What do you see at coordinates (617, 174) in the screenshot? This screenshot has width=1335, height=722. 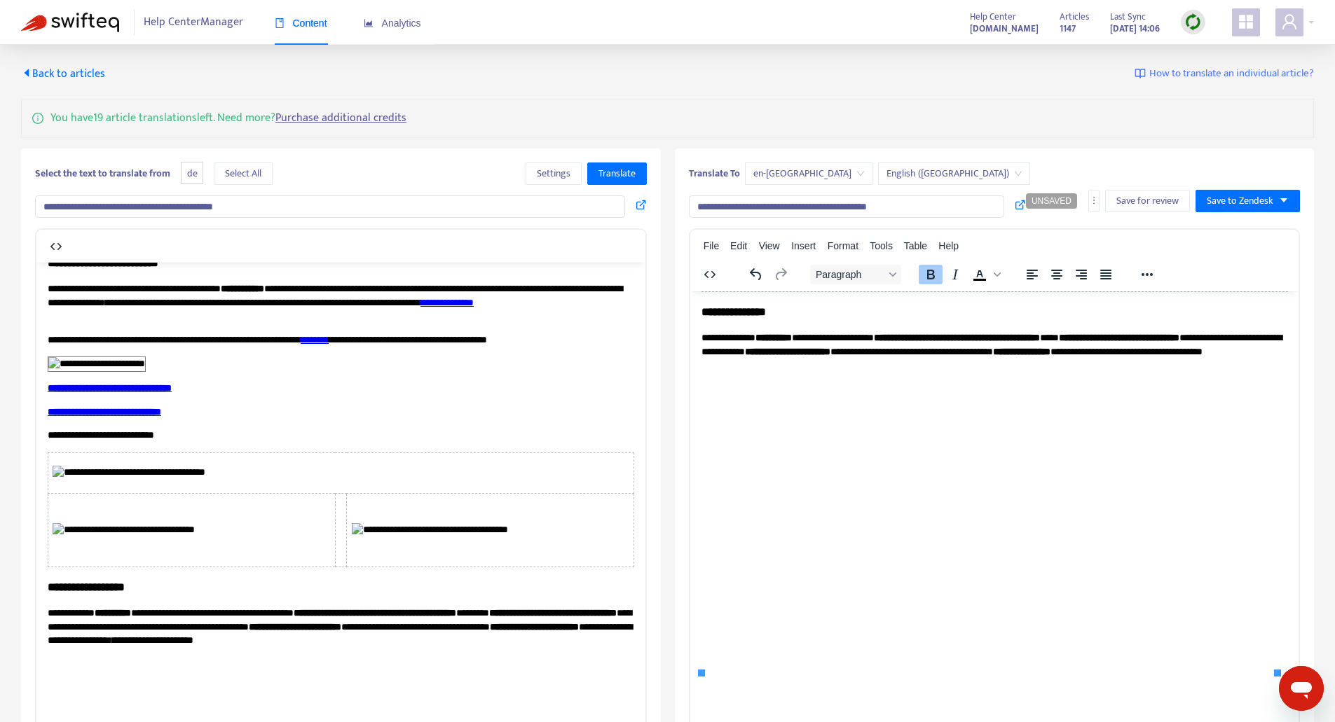 I see `span: Translate` at bounding box center [617, 174].